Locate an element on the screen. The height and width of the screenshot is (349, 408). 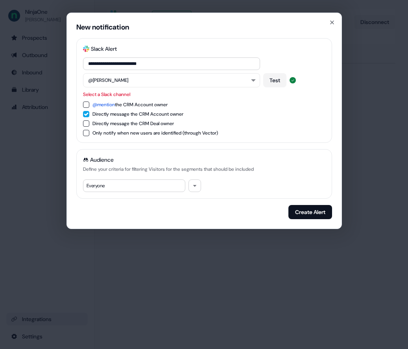
span: @mention is located at coordinates (103, 105).